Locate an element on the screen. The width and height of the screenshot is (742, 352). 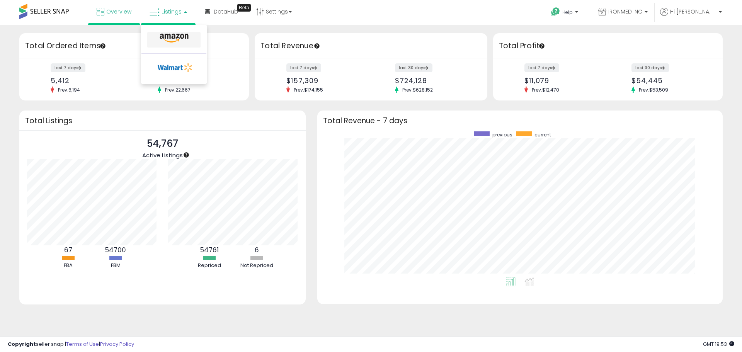
div: seller snap | | is located at coordinates (71, 345).